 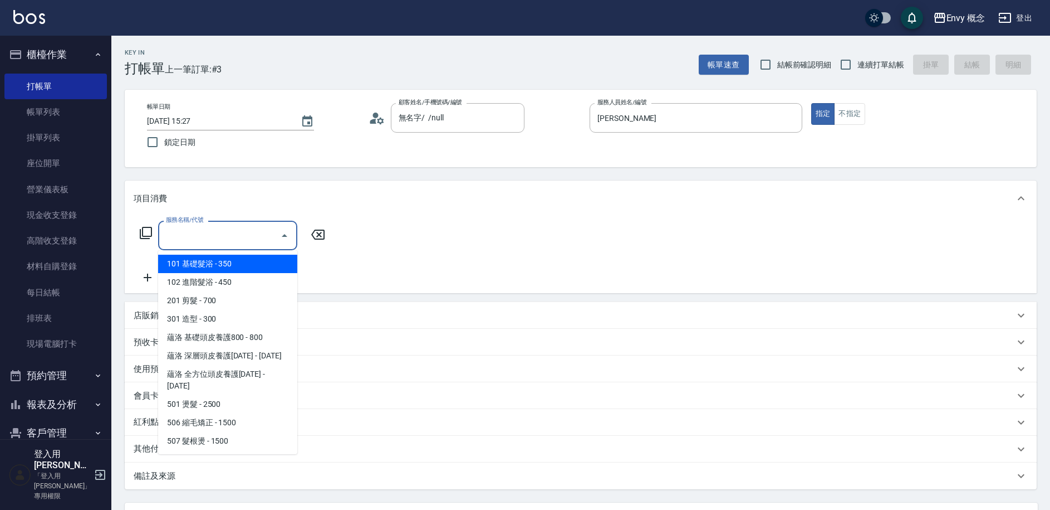 I want to click on a: 座位開單, so click(x=56, y=163).